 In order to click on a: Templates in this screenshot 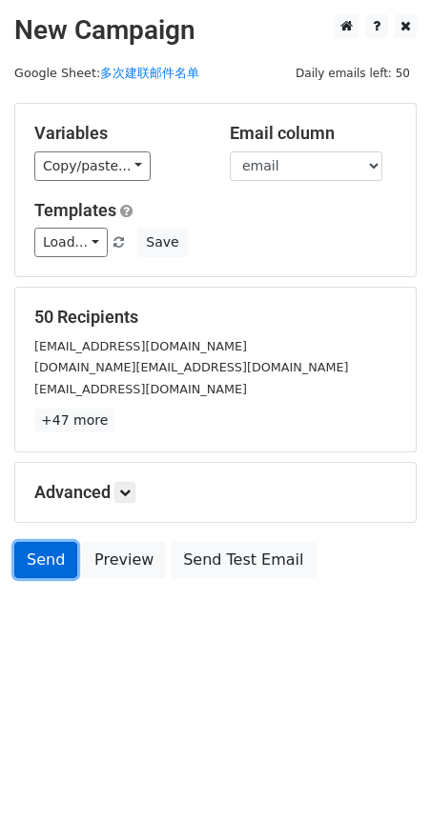, I will do `click(75, 210)`.